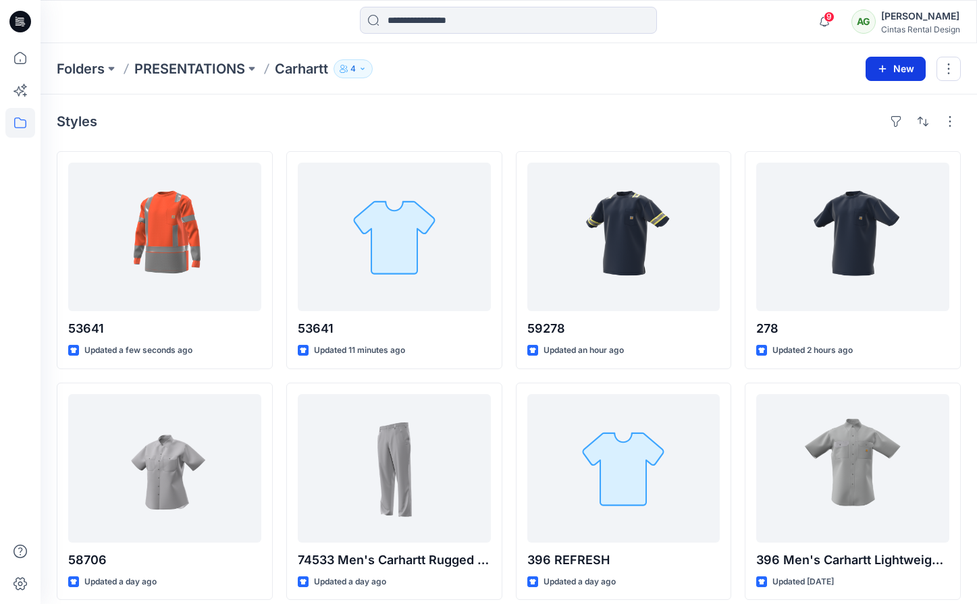  I want to click on div: Cintas Rental Design, so click(920, 29).